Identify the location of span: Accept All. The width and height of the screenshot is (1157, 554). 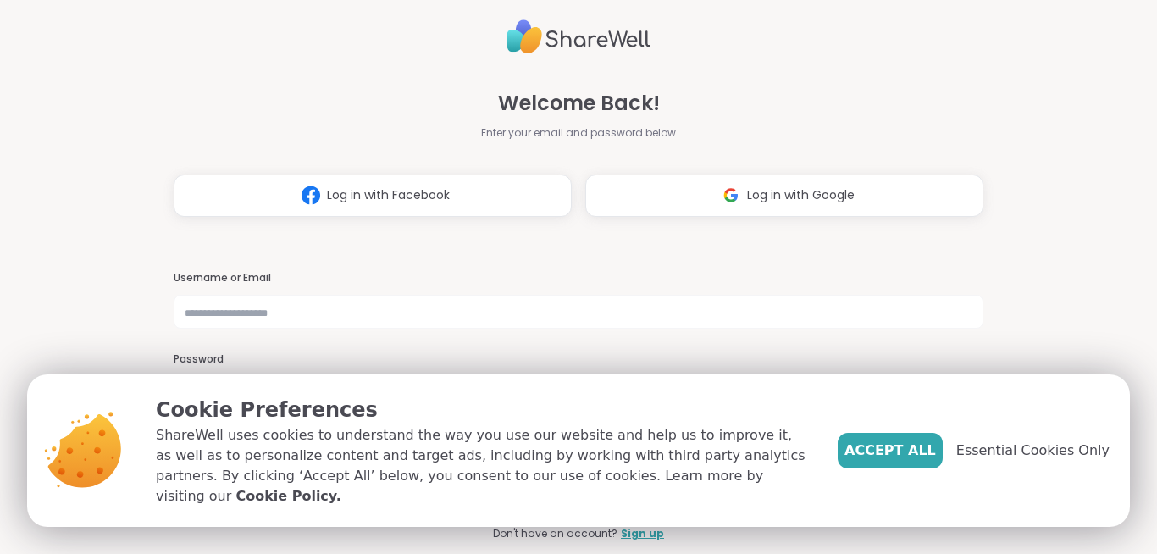
(890, 451).